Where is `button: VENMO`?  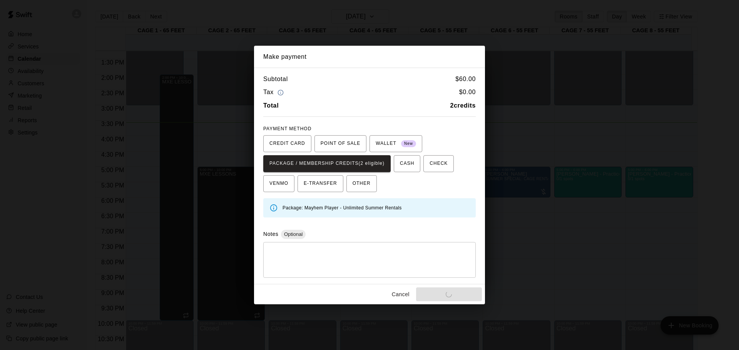 button: VENMO is located at coordinates (278, 184).